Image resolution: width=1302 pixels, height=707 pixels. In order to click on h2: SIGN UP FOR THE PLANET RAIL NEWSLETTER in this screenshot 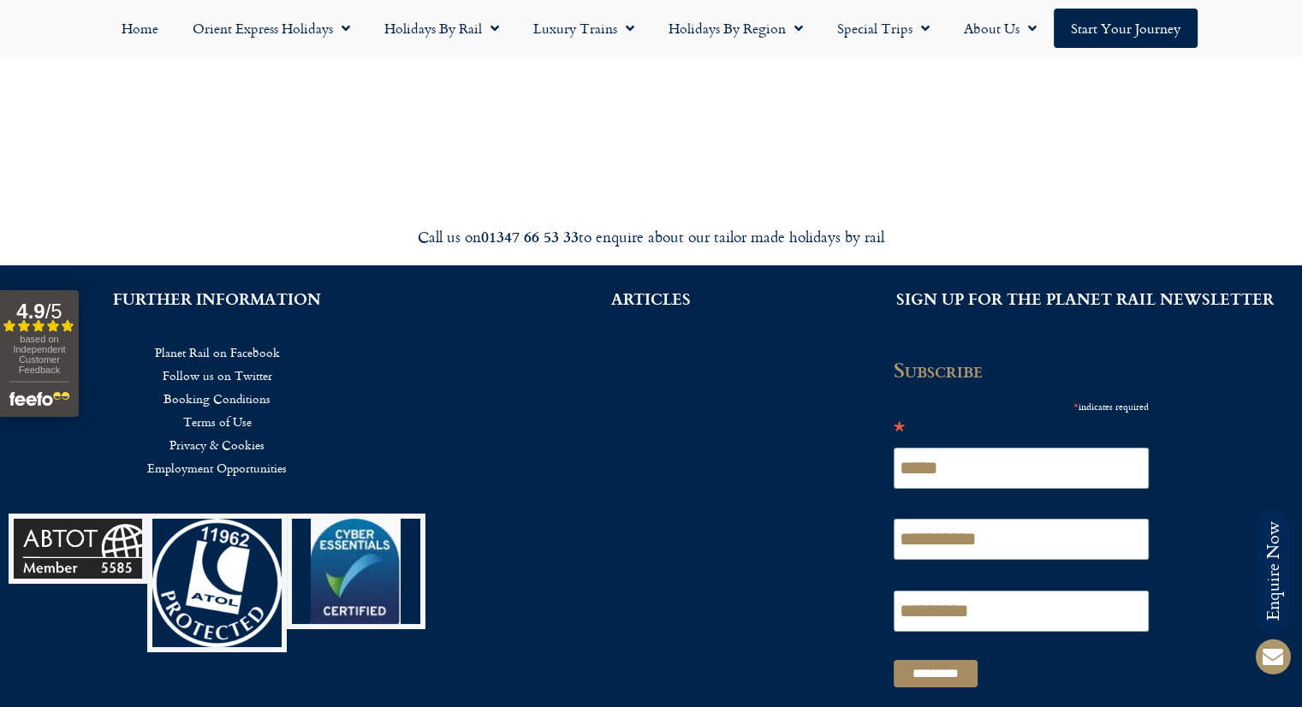, I will do `click(1084, 299)`.